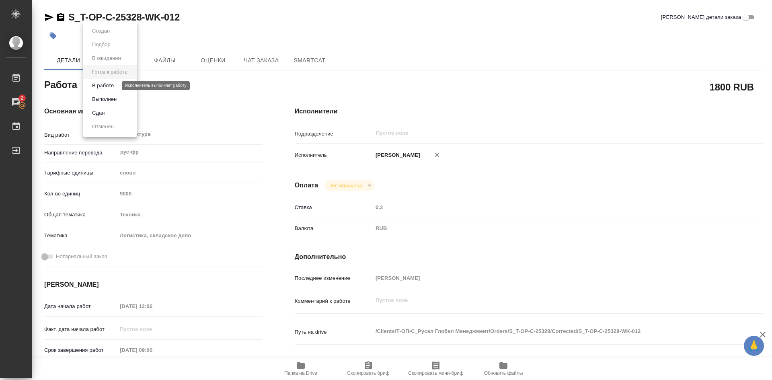 This screenshot has height=380, width=772. What do you see at coordinates (101, 31) in the screenshot?
I see `button: Создан` at bounding box center [101, 31].